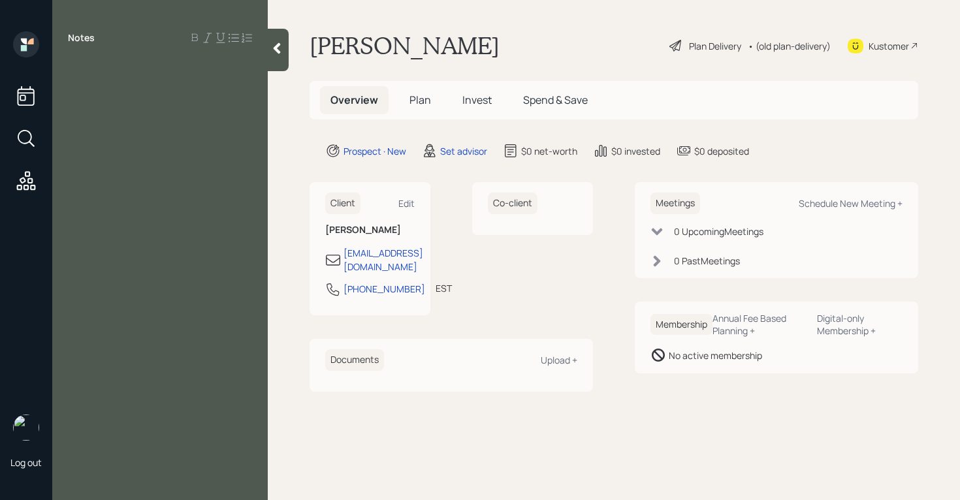 The height and width of the screenshot is (500, 960). Describe the element at coordinates (715, 46) in the screenshot. I see `div: Plan Delivery` at that location.